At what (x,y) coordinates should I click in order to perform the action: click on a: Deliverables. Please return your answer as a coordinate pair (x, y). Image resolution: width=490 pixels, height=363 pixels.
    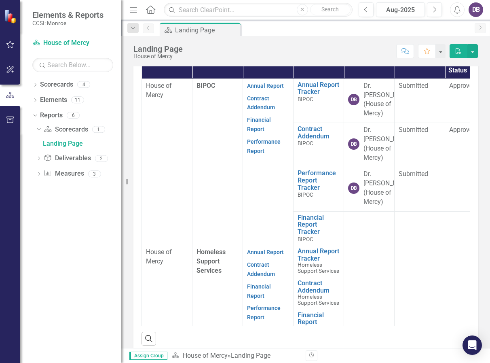
    Looking at the image, I should click on (67, 158).